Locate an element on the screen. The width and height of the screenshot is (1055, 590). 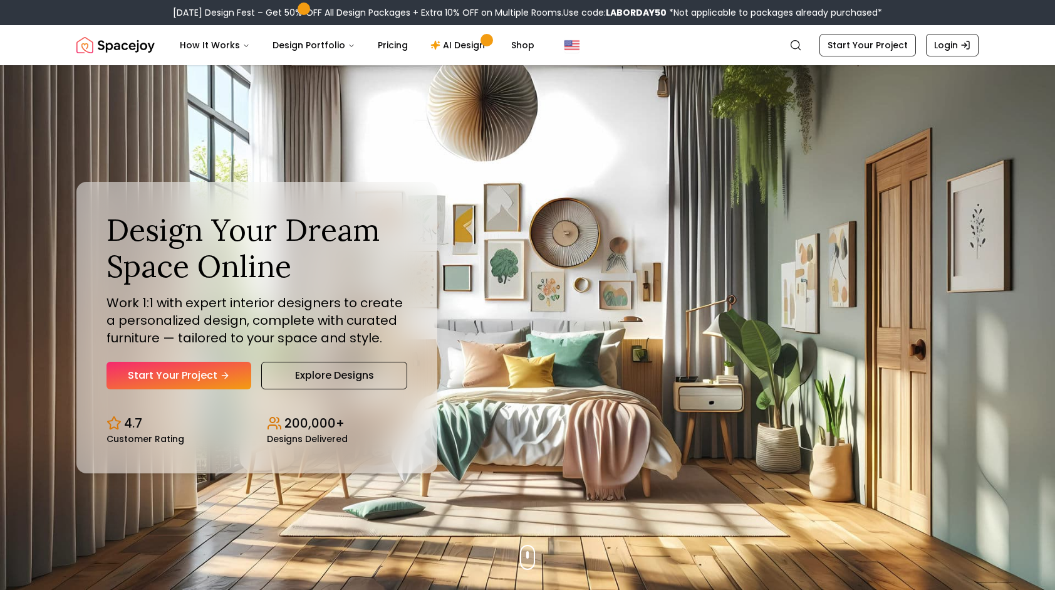
small: Customer Rating is located at coordinates (145, 439).